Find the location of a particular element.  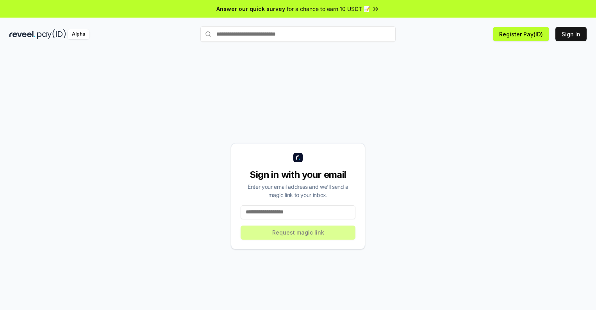

div: Sign in with your email is located at coordinates (298, 174).